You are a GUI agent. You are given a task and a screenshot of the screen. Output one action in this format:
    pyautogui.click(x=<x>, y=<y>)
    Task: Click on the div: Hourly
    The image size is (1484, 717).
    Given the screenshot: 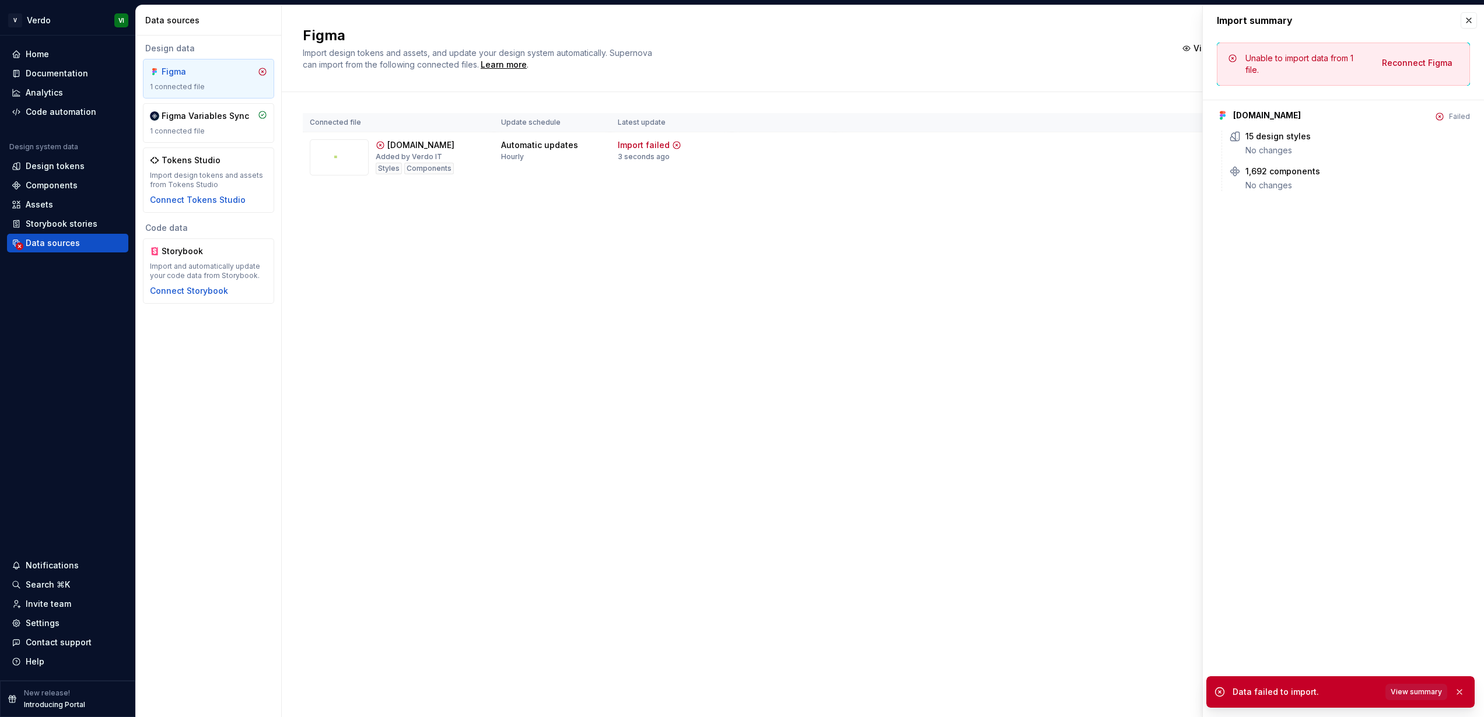 What is the action you would take?
    pyautogui.click(x=512, y=157)
    